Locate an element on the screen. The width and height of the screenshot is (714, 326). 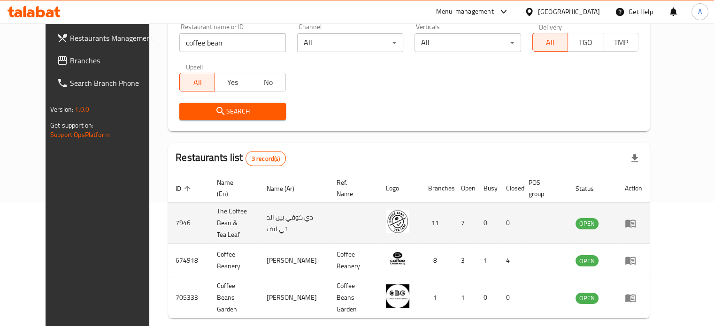
button: TMP is located at coordinates (621, 42).